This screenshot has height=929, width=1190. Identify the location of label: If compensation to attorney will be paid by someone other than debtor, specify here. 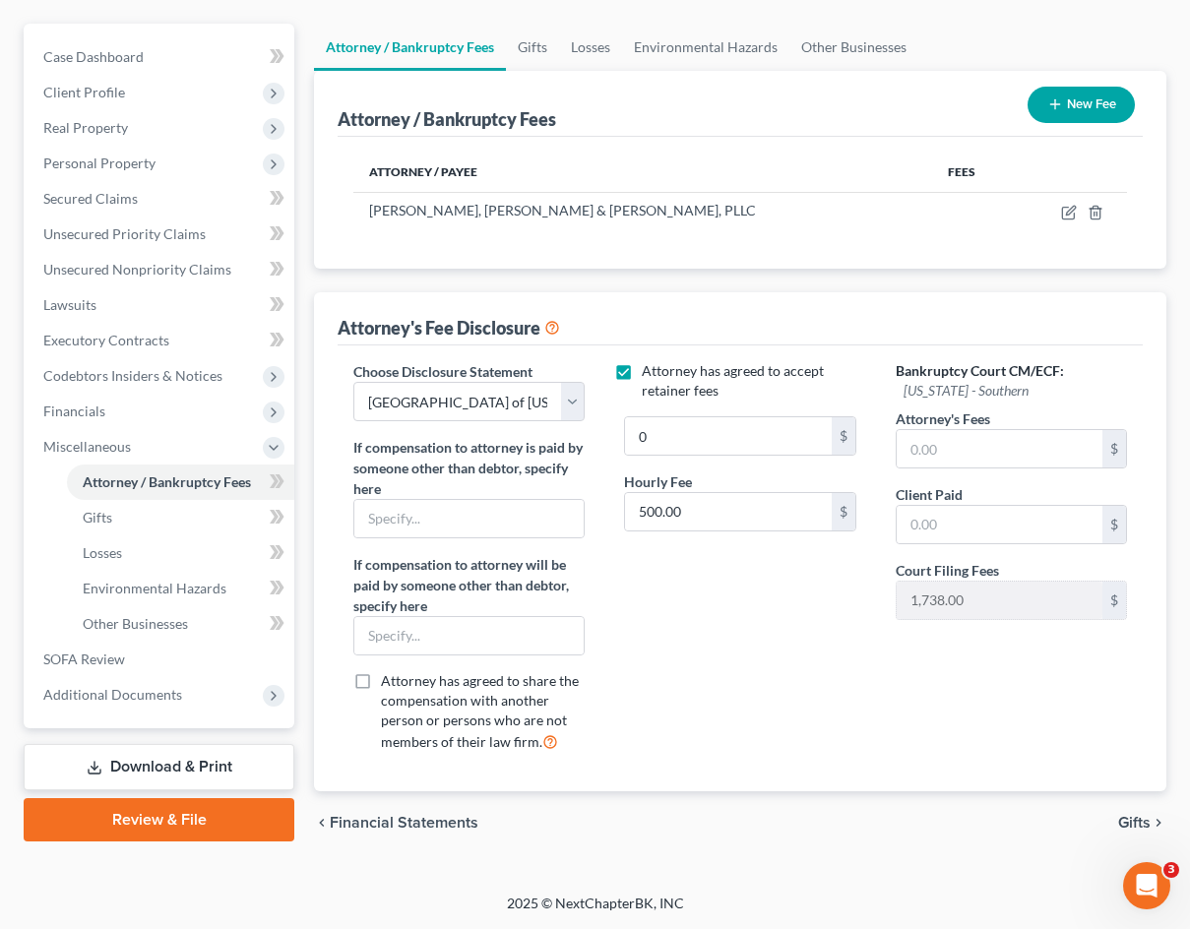
(468, 585).